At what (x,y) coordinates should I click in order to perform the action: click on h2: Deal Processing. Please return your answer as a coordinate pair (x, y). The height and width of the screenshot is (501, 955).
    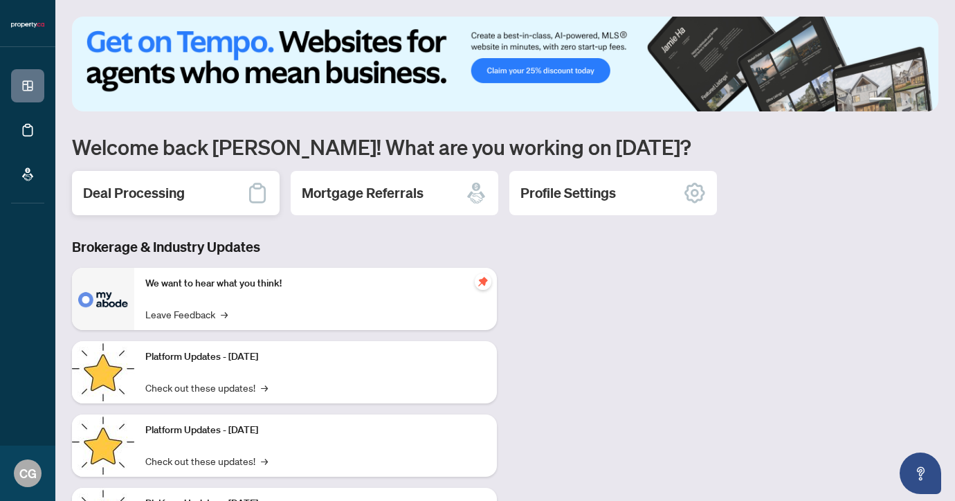
    Looking at the image, I should click on (134, 193).